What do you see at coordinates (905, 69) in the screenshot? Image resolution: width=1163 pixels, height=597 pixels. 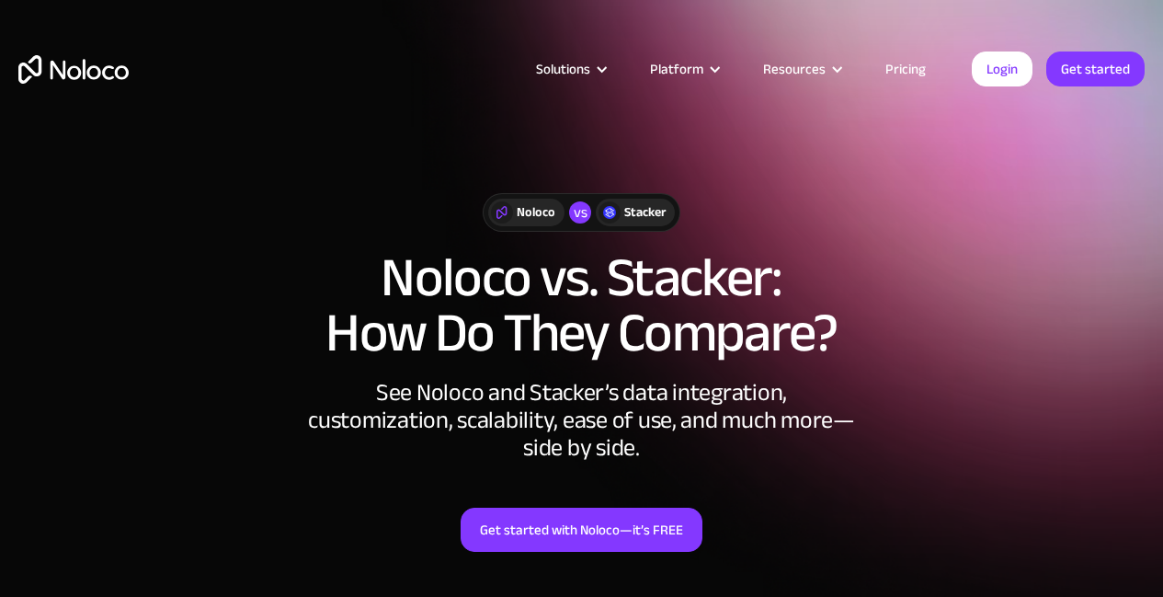 I see `a: Pricing` at bounding box center [905, 69].